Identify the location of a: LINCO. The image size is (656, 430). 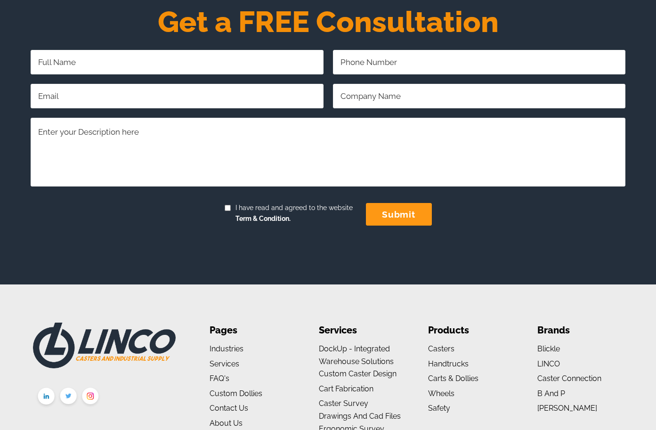
(548, 363).